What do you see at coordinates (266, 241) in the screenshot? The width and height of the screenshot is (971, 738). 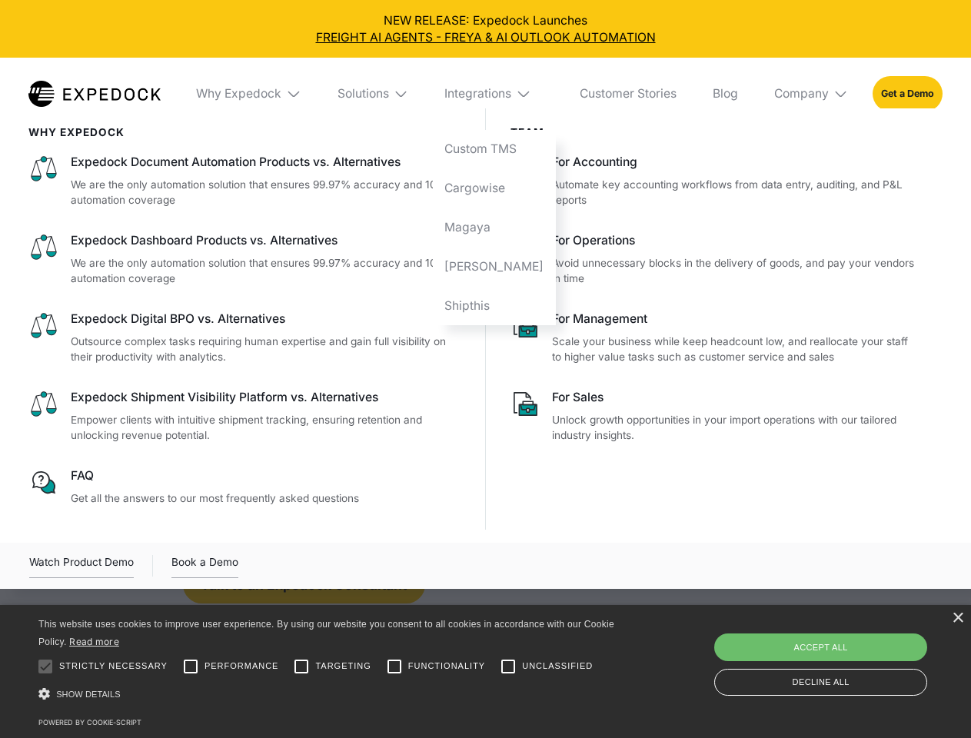 I see `div: Expedock Dashboard Products vs. Alternatives` at bounding box center [266, 241].